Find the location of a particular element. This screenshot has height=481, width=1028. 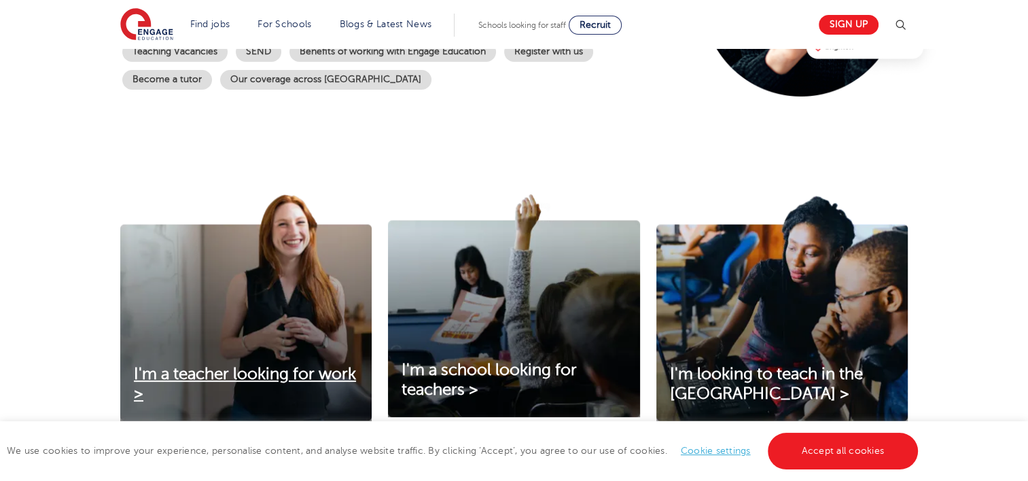

span: Schools looking for staff is located at coordinates (522, 25).